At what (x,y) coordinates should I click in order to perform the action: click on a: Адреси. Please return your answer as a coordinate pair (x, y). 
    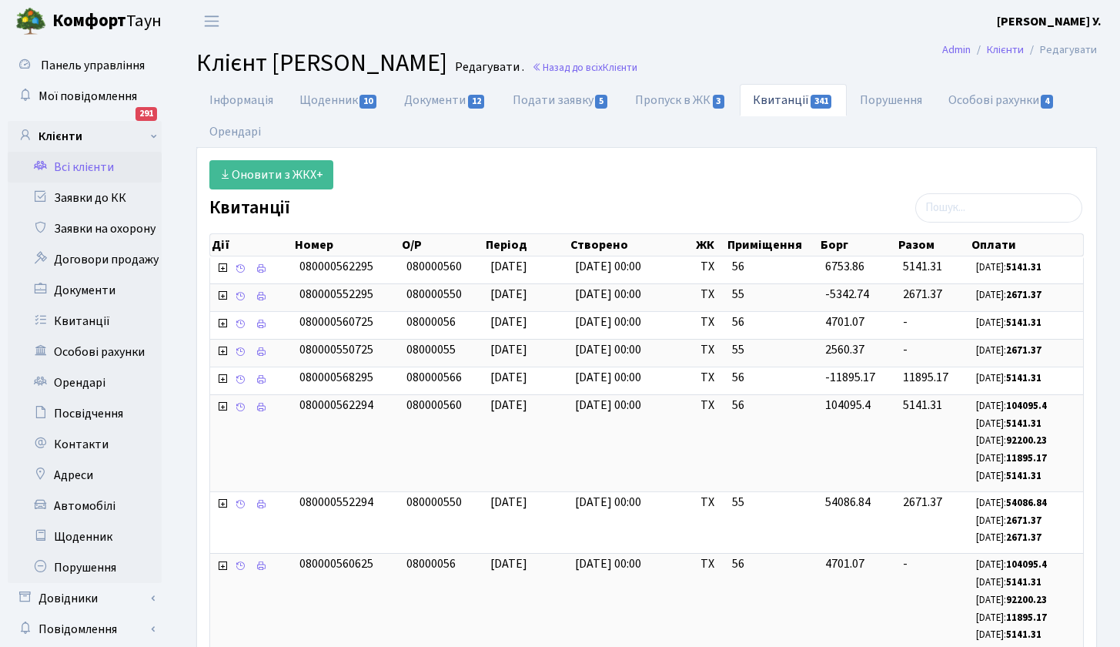
    Looking at the image, I should click on (85, 475).